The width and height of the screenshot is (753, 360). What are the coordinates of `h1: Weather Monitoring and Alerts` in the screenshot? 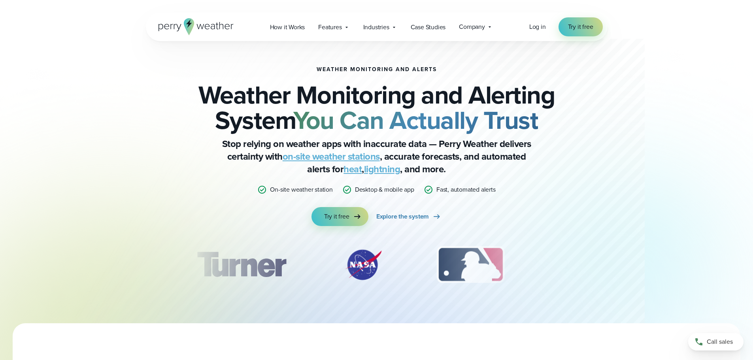 It's located at (377, 70).